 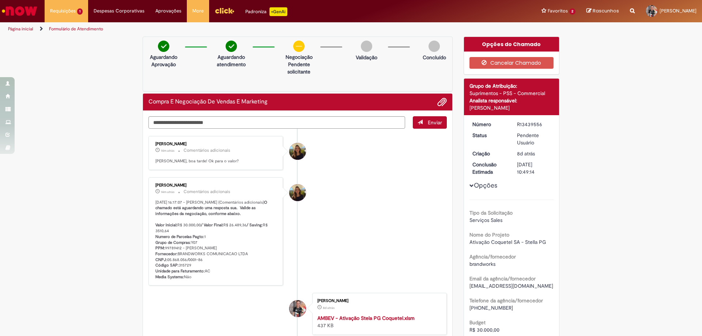 I want to click on time: 22/08/2025 11:49:07, so click(x=526, y=153).